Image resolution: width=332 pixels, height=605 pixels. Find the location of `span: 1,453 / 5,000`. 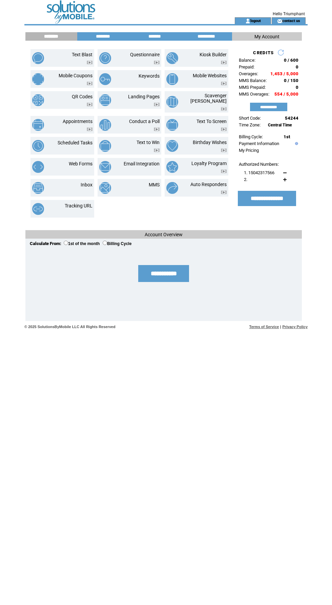

span: 1,453 / 5,000 is located at coordinates (284, 74).